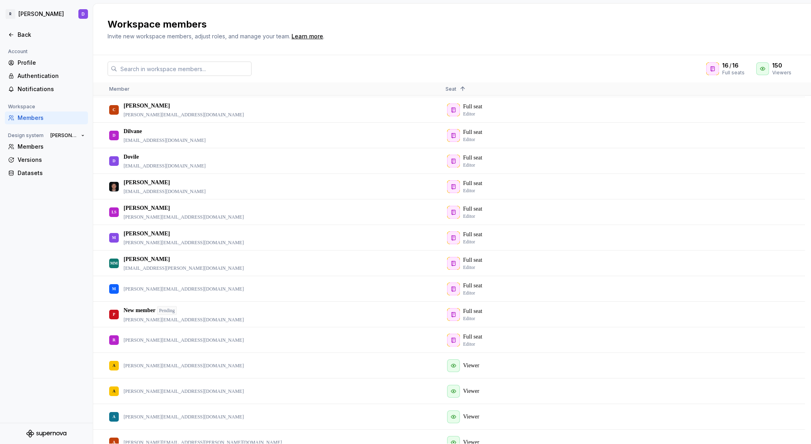  I want to click on div: C, so click(114, 110).